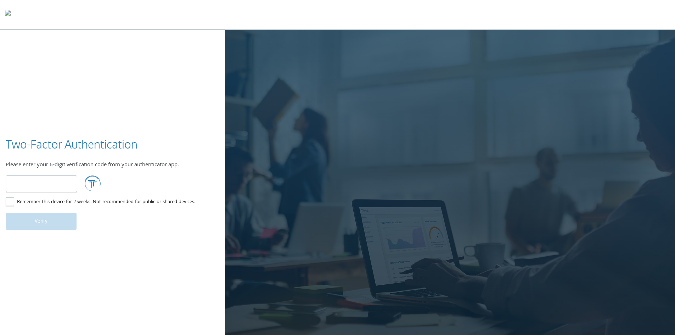 This screenshot has width=675, height=335. Describe the element at coordinates (100, 202) in the screenshot. I see `label: Remember this device for 2 weeks. Not recommended for public or shared devices.` at that location.